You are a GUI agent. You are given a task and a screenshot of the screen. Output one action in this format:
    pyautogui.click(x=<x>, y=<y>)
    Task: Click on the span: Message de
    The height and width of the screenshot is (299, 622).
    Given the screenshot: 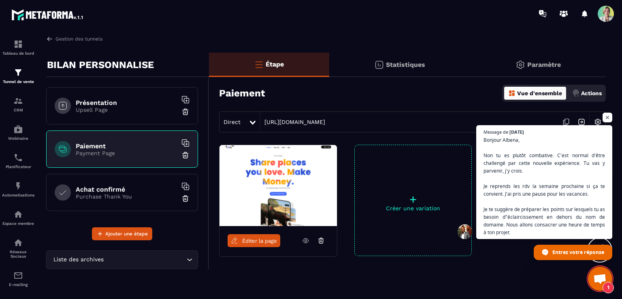 What is the action you would take?
    pyautogui.click(x=495, y=132)
    